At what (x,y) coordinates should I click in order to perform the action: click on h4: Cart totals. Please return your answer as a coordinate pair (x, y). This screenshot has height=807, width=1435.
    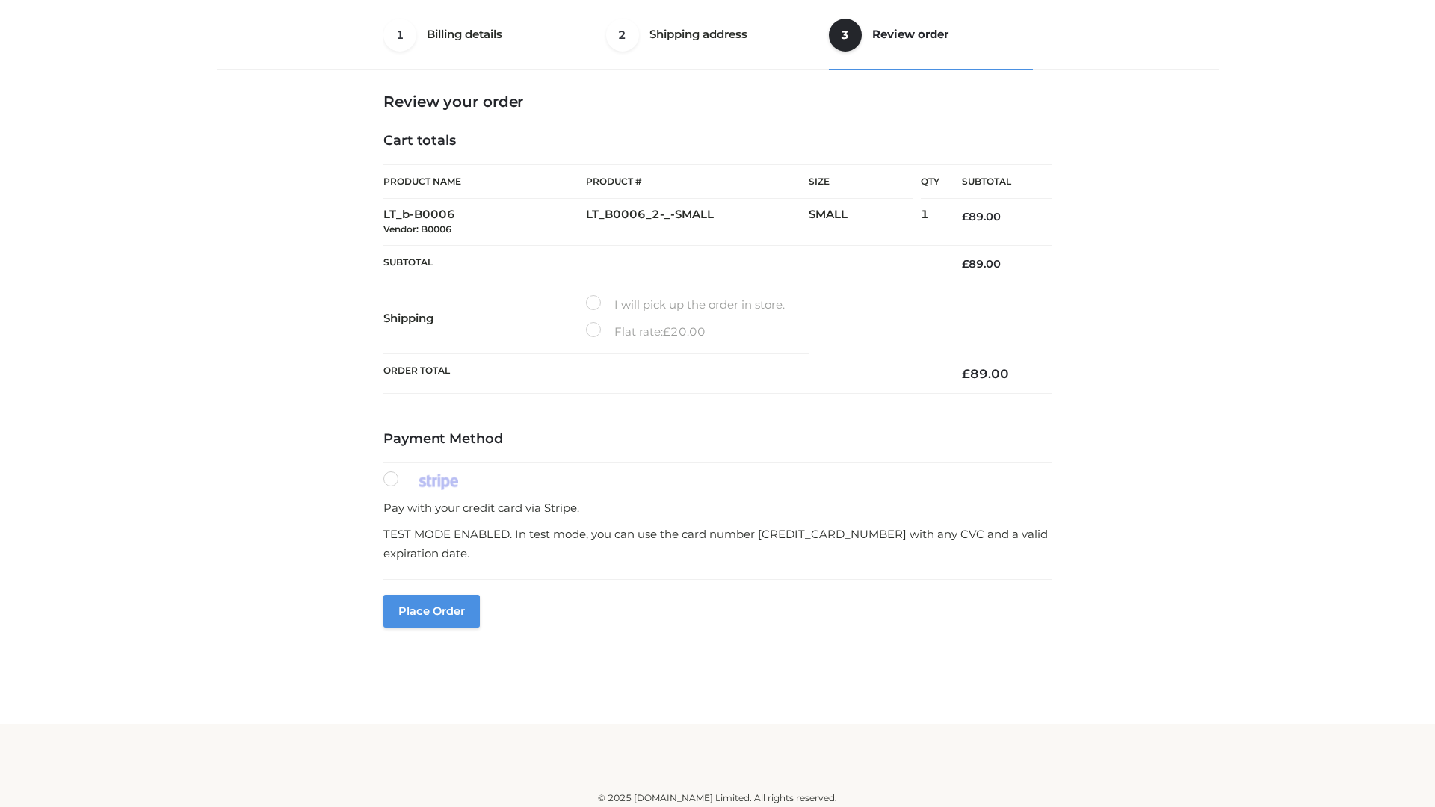
    Looking at the image, I should click on (717, 141).